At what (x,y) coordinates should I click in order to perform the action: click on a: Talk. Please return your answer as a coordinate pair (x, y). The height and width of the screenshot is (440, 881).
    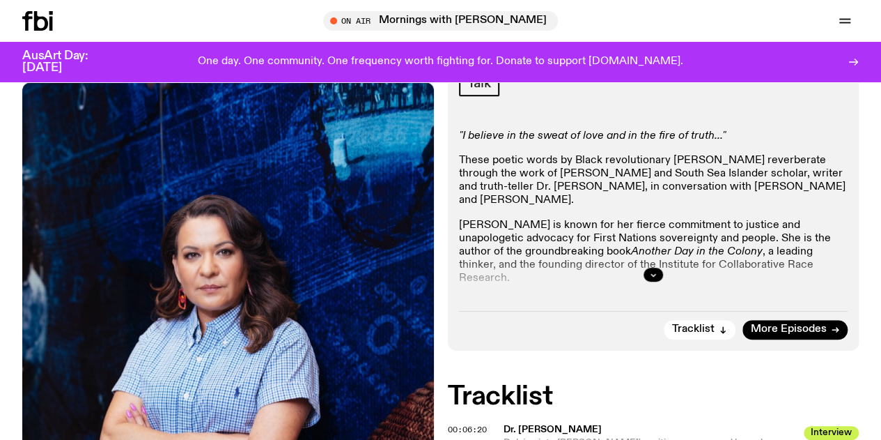
    Looking at the image, I should click on (479, 83).